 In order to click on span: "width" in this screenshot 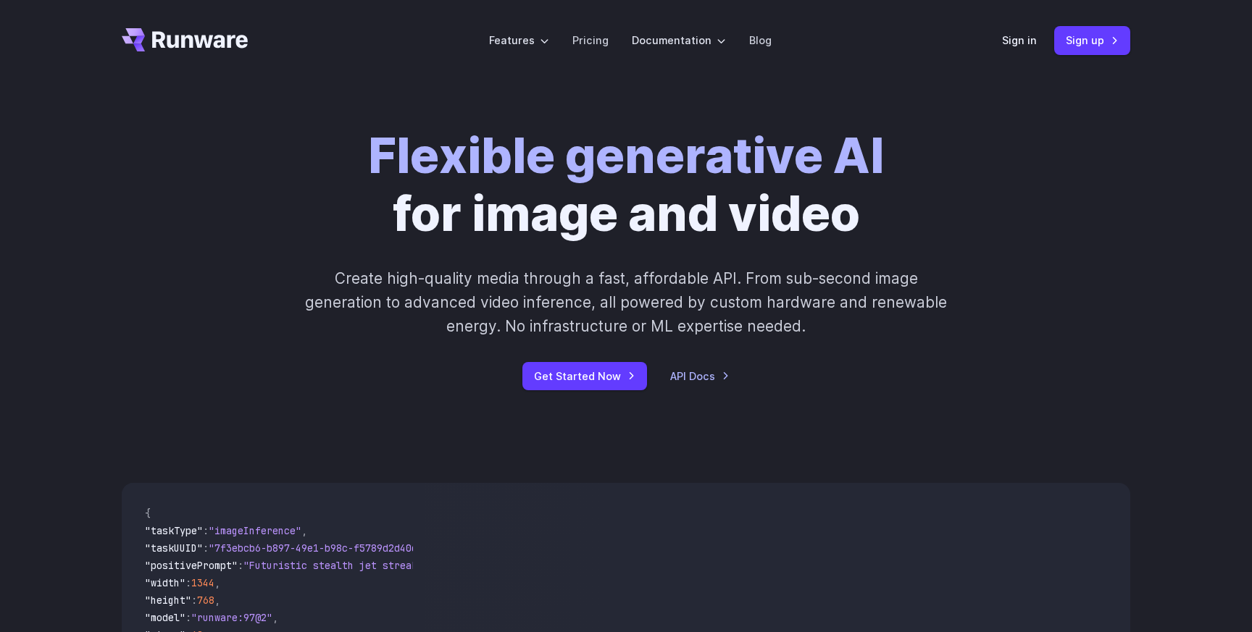, I will do `click(165, 583)`.